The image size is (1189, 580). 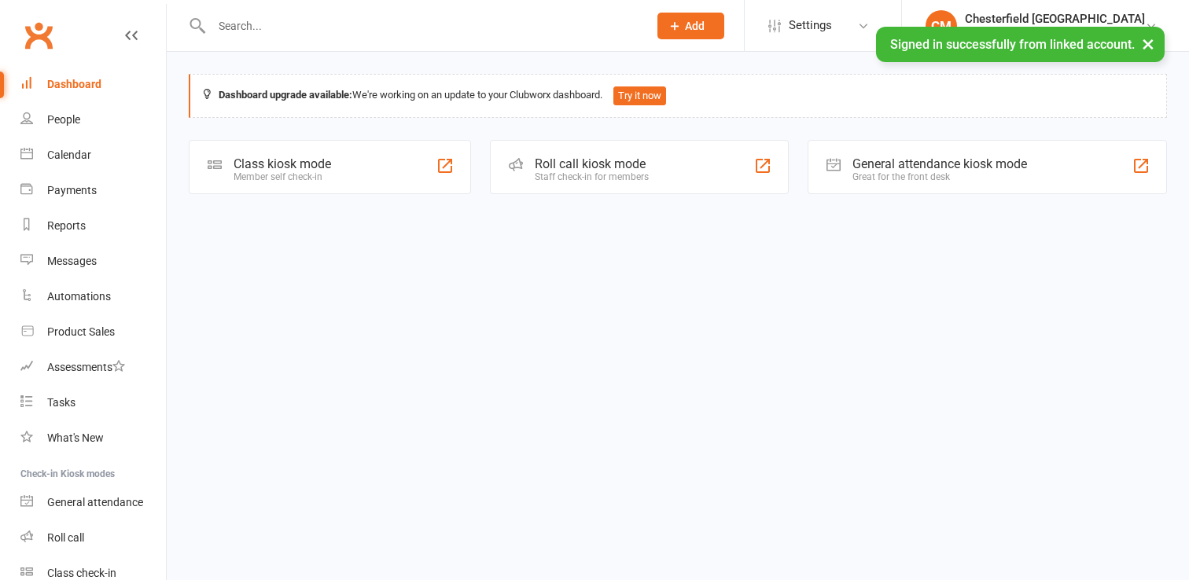 I want to click on a: What's New, so click(x=93, y=438).